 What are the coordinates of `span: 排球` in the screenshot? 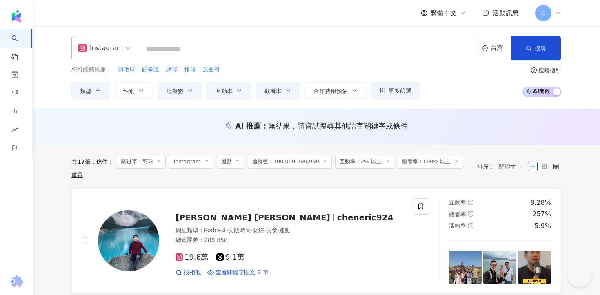 It's located at (190, 70).